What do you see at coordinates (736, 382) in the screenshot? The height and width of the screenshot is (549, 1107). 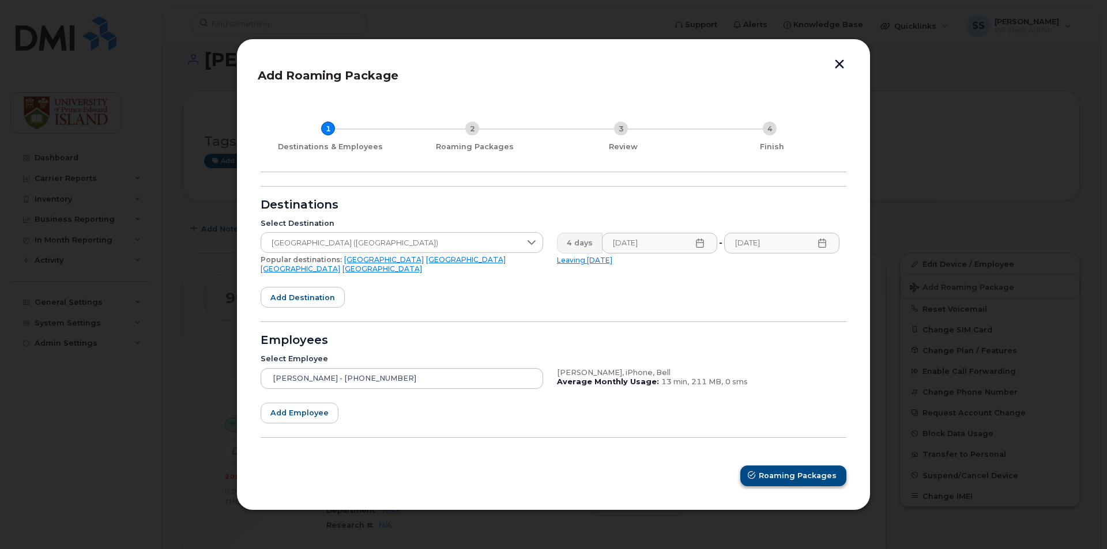 I see `span: 0 sms` at bounding box center [736, 382].